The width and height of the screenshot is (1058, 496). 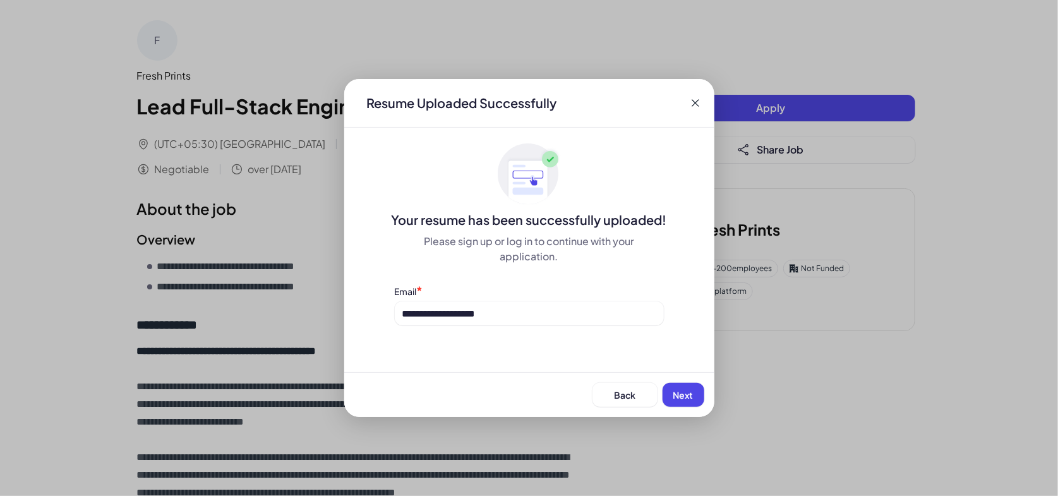 I want to click on div: Please sign up or log in to continue with your application., so click(x=529, y=249).